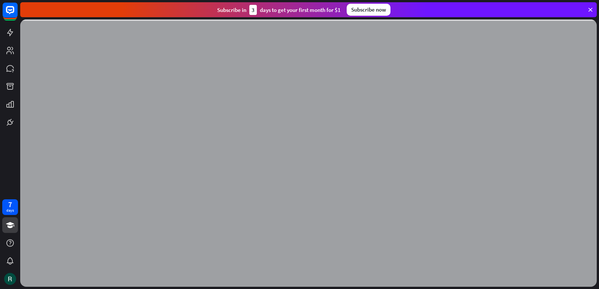 The width and height of the screenshot is (599, 289). Describe the element at coordinates (368, 10) in the screenshot. I see `div: Subscribe now` at that location.